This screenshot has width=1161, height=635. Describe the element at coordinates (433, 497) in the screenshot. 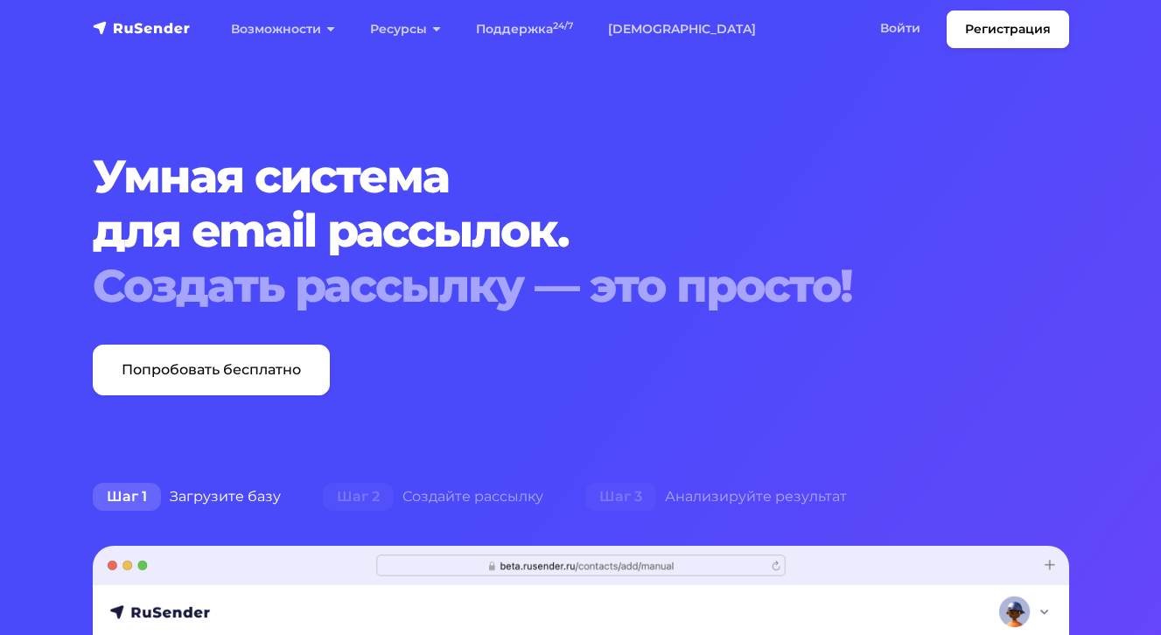

I see `div: Создайте рассылку` at that location.